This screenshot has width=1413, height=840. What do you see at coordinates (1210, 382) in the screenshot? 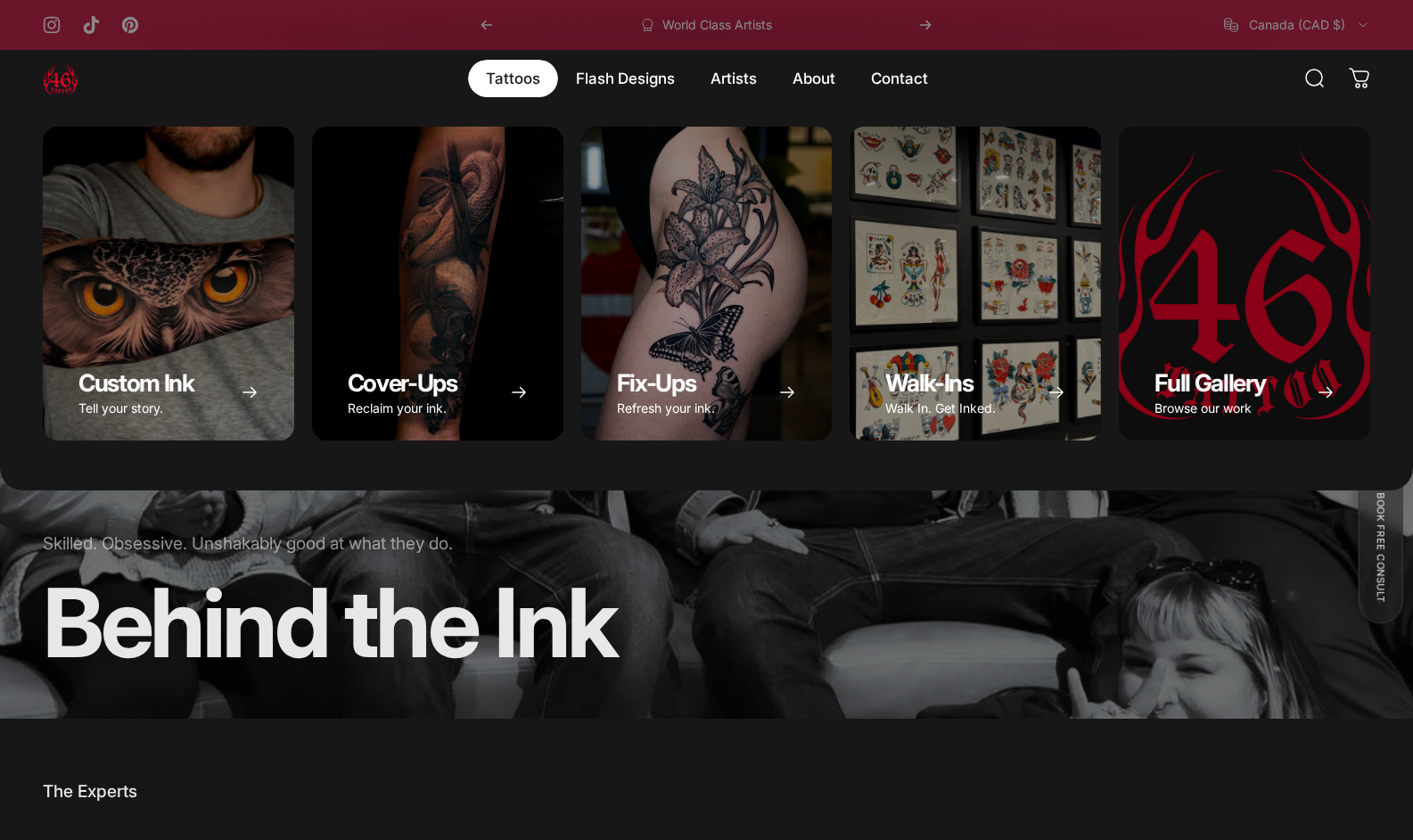
I see `span: Full Gallery` at bounding box center [1210, 382].